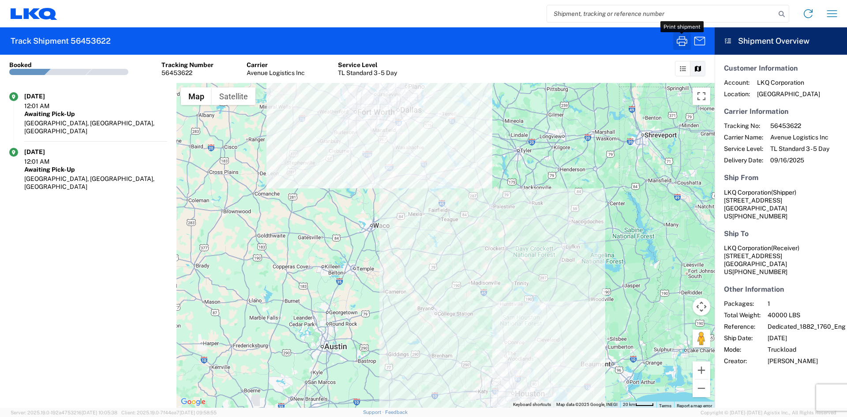  Describe the element at coordinates (276, 73) in the screenshot. I see `div: Avenue Logistics Inc` at that location.